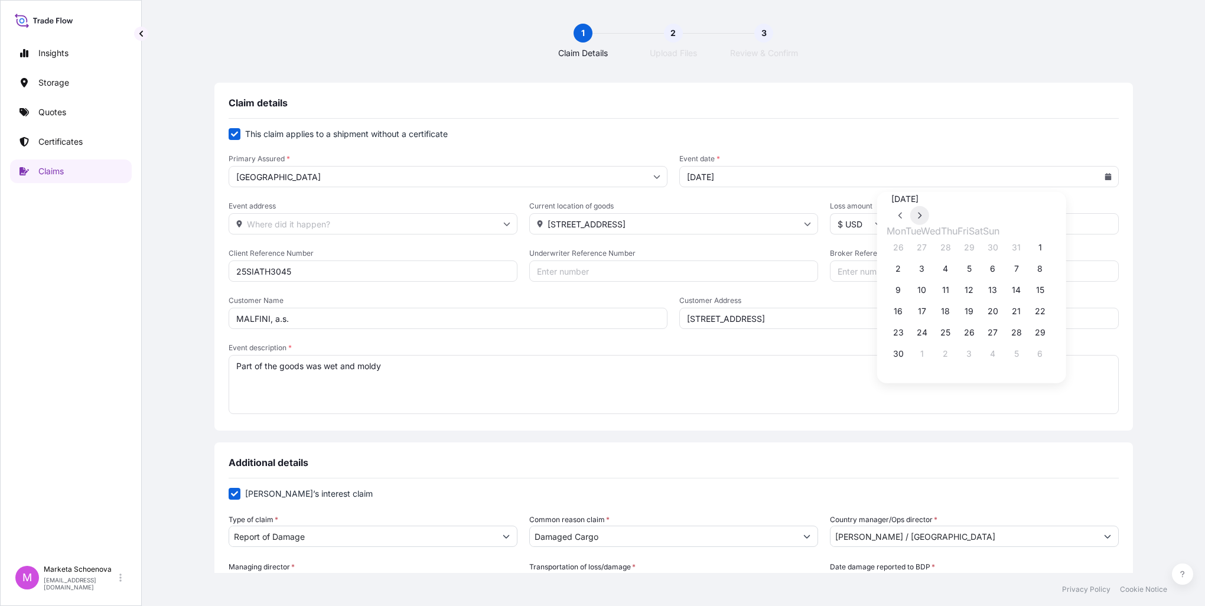 This screenshot has width=1205, height=606. Describe the element at coordinates (974, 206) in the screenshot. I see `span: Loss amount` at that location.